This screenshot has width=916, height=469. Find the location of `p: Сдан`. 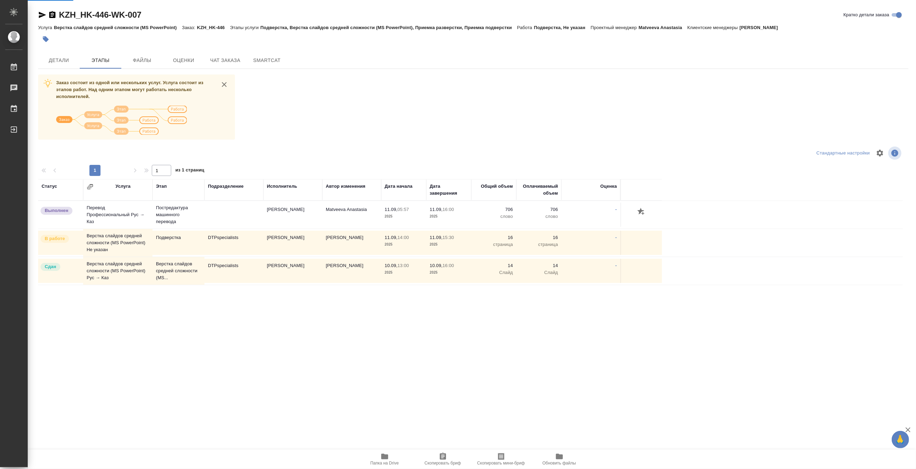

p: Сдан is located at coordinates (50, 267).